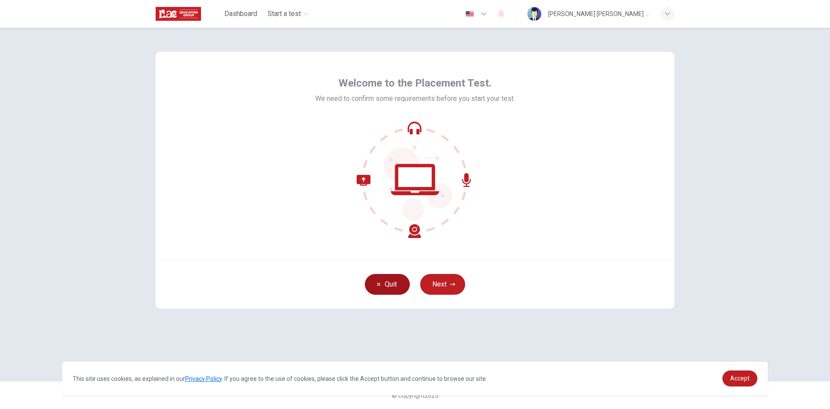 Image resolution: width=830 pixels, height=409 pixels. I want to click on img: en, so click(470, 14).